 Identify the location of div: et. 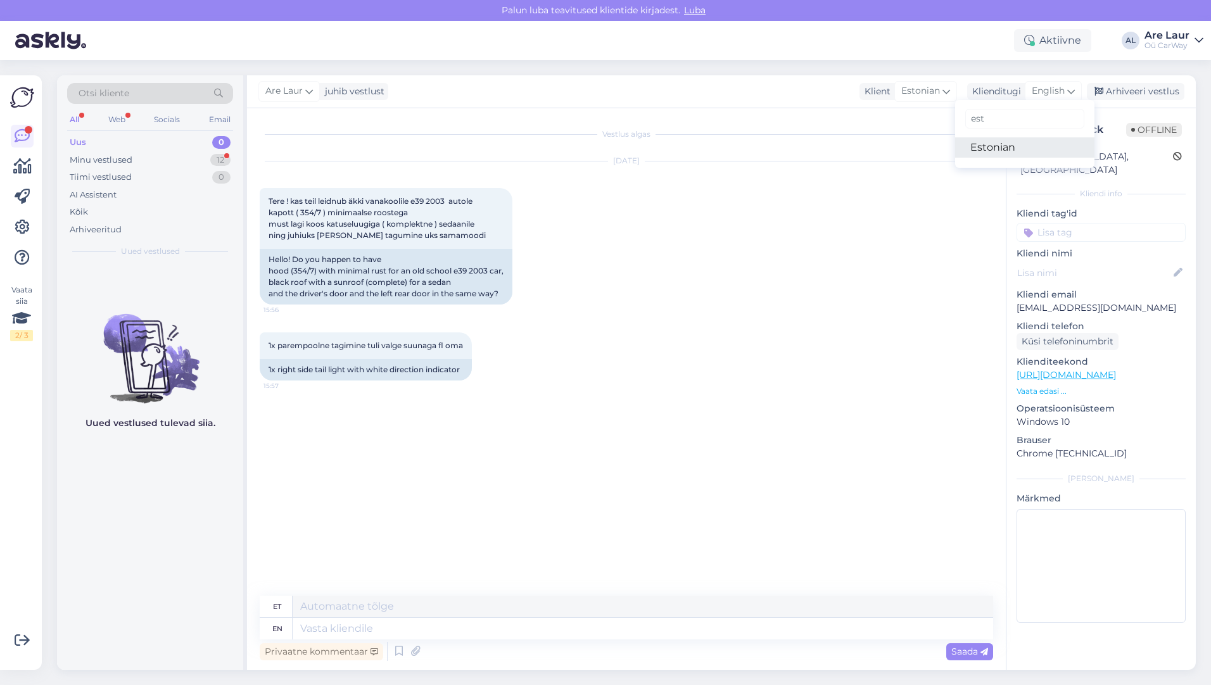
(277, 607).